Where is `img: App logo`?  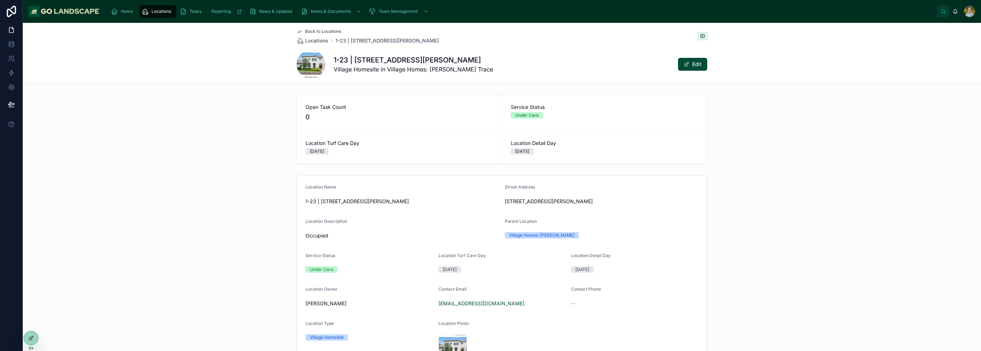 img: App logo is located at coordinates (64, 11).